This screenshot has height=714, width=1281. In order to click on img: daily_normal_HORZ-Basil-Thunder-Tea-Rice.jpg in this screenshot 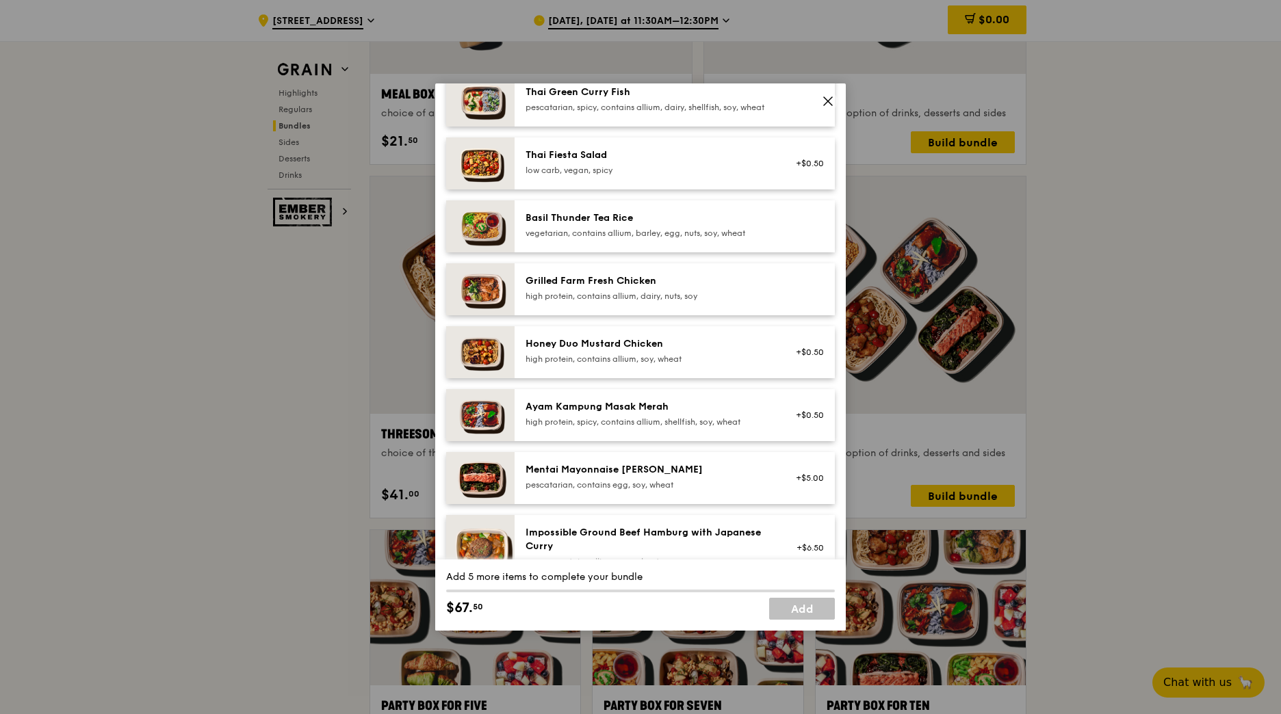, I will do `click(480, 226)`.